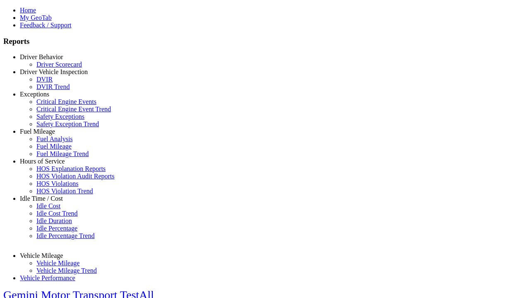 The image size is (530, 298). Describe the element at coordinates (60, 116) in the screenshot. I see `a: Safety Exceptions` at that location.